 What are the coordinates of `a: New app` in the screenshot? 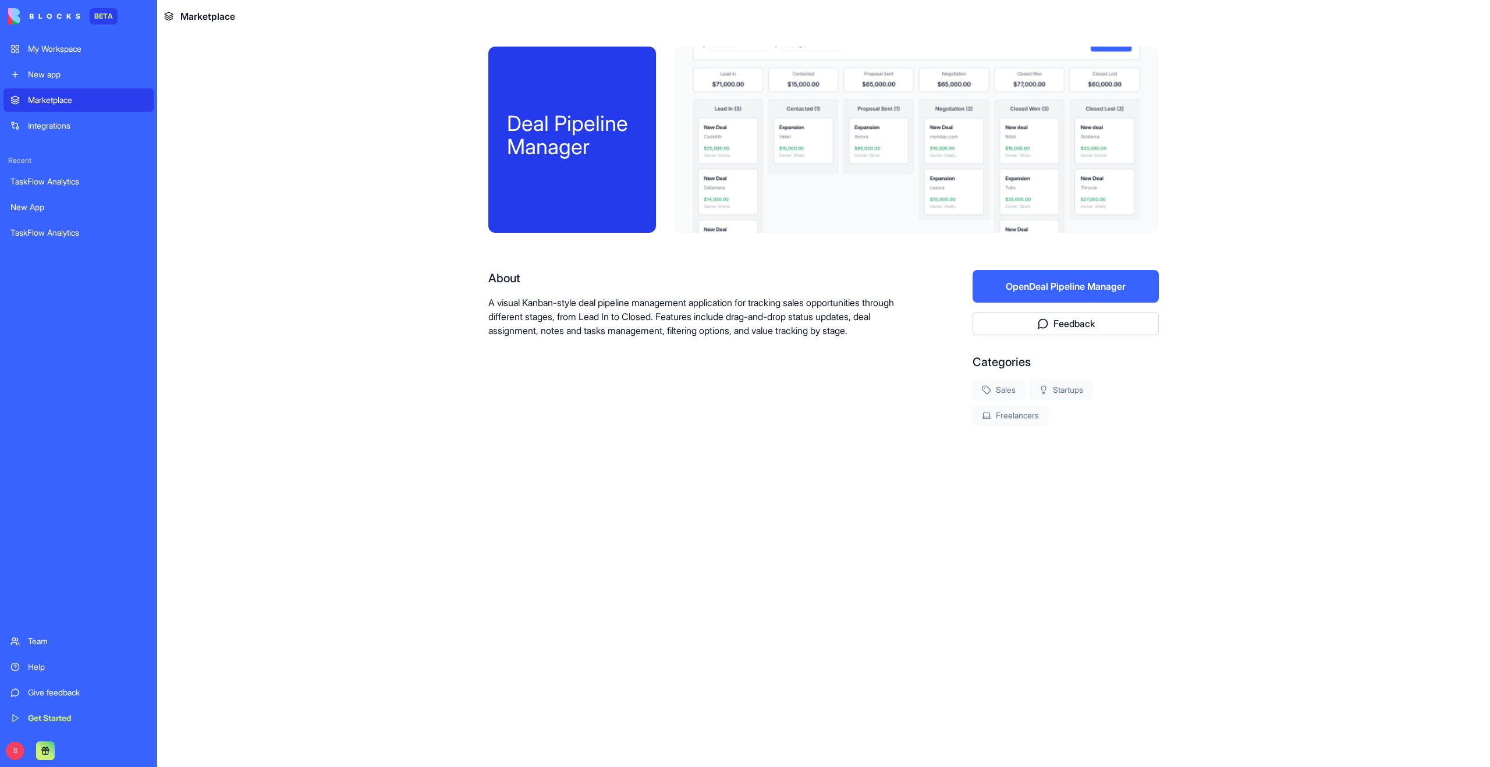 It's located at (79, 74).